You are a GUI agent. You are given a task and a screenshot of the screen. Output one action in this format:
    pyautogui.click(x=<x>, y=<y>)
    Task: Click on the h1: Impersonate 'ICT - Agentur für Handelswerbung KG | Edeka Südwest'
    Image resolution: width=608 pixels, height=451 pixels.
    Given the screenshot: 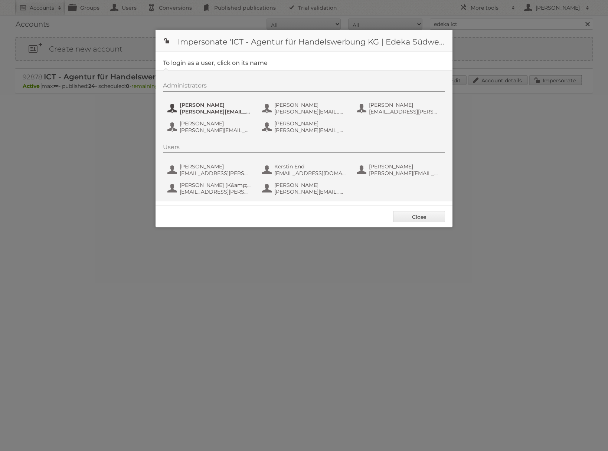 What is the action you would take?
    pyautogui.click(x=304, y=41)
    